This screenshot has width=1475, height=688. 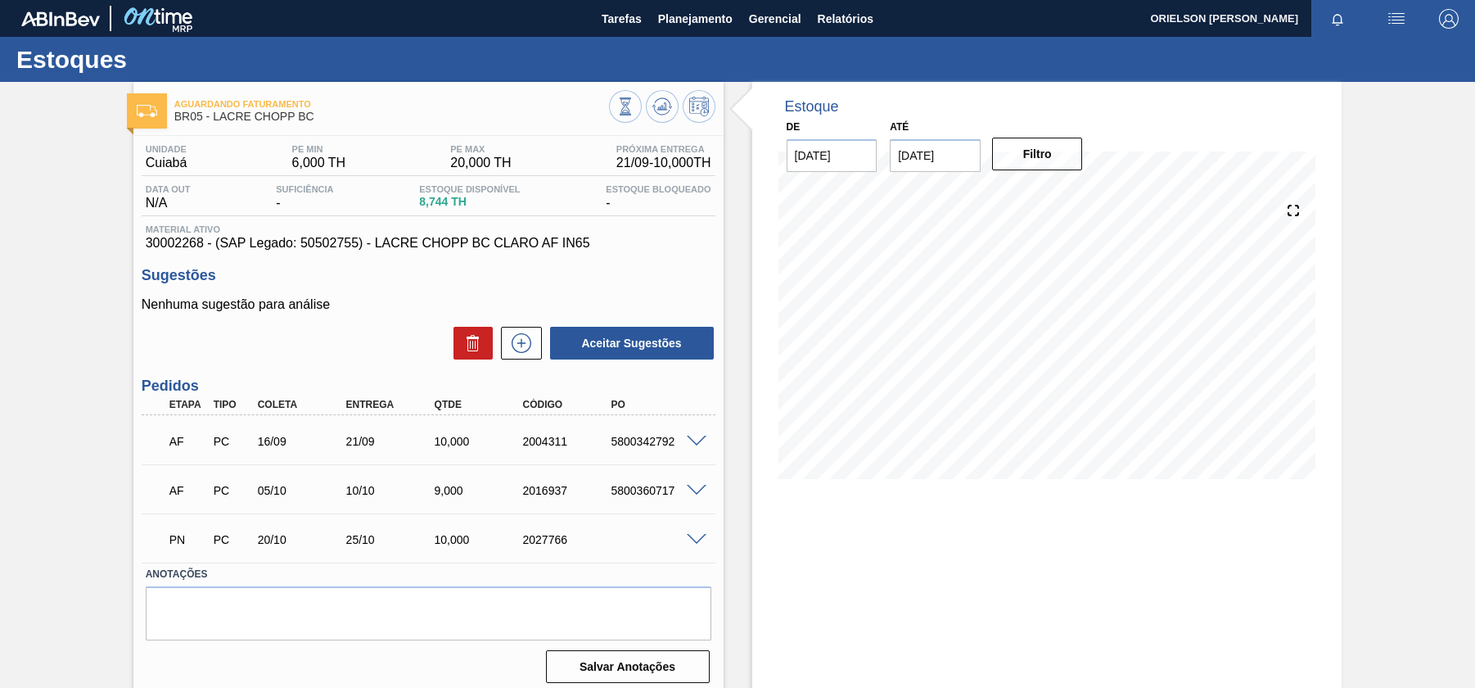 I want to click on img: TNhmsLtSVTkK8tSr43FrP2fwEKptu5GPRR3wAAAABJRU5ErkJggg==, so click(x=61, y=19).